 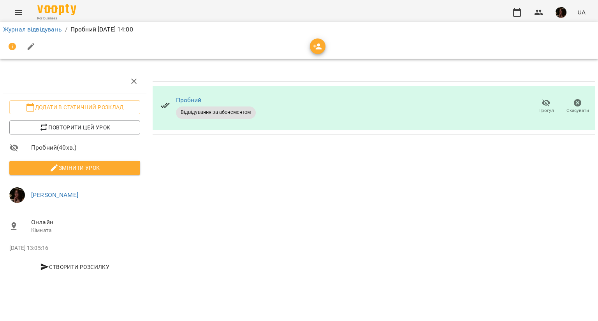 I want to click on nav: breadcrumb, so click(x=299, y=30).